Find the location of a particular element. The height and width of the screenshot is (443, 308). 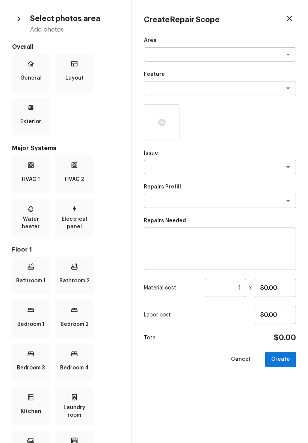

p: Bedroom 3 is located at coordinates (31, 368).